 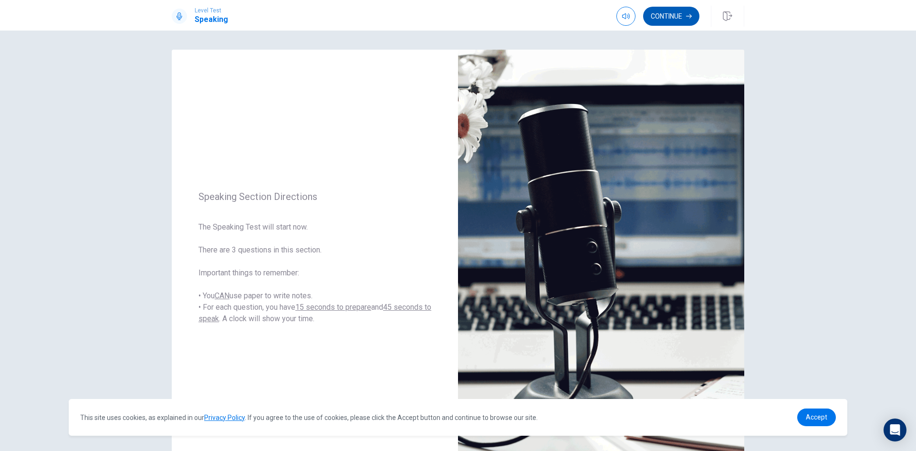 I want to click on button: Continue, so click(x=672, y=16).